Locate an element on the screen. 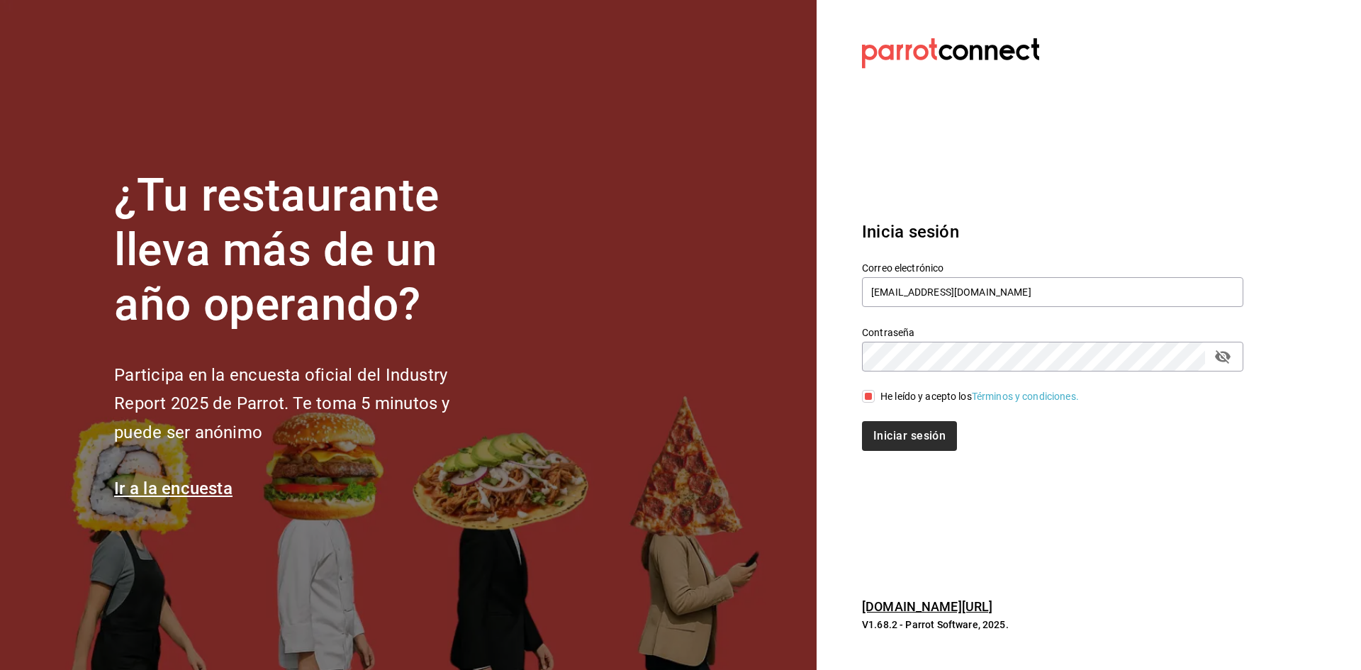 The height and width of the screenshot is (670, 1361). a: Ir a la encuesta is located at coordinates (173, 488).